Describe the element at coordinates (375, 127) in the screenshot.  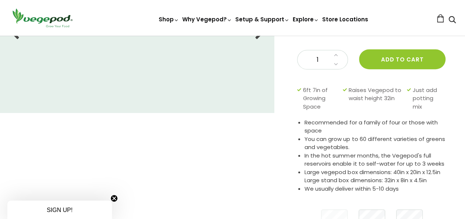
I see `li: Recommended for a family of four or those with space` at that location.